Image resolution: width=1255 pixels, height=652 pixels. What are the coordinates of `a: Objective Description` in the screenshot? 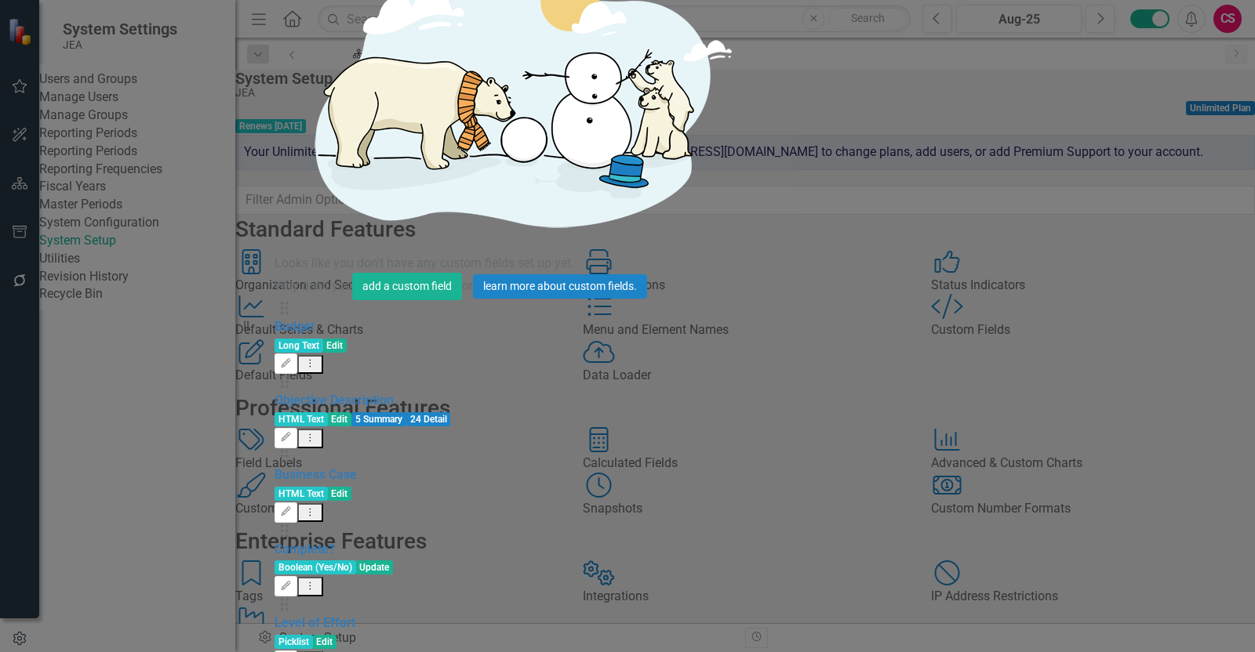 It's located at (334, 400).